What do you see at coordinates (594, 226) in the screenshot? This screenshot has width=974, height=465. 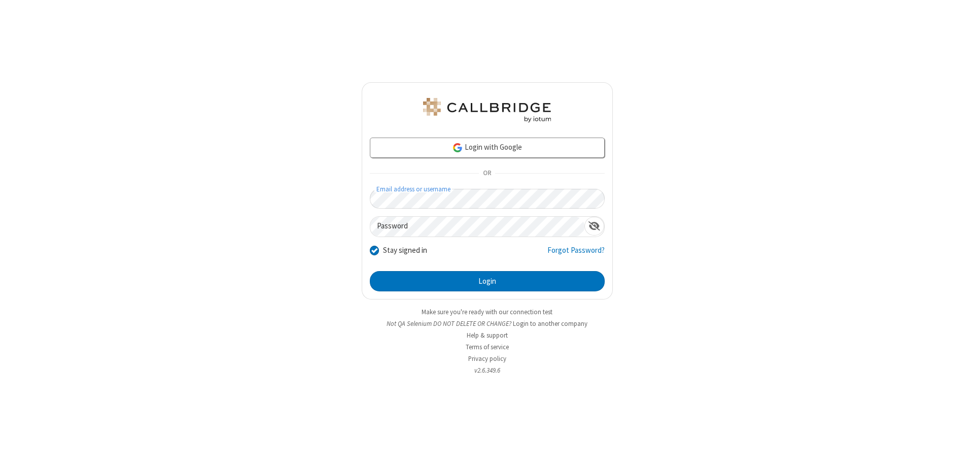 I see `div: Show password` at bounding box center [594, 226].